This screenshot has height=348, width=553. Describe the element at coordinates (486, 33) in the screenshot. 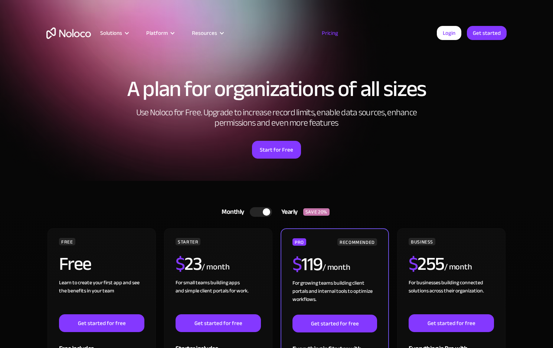

I see `a: Get started` at that location.